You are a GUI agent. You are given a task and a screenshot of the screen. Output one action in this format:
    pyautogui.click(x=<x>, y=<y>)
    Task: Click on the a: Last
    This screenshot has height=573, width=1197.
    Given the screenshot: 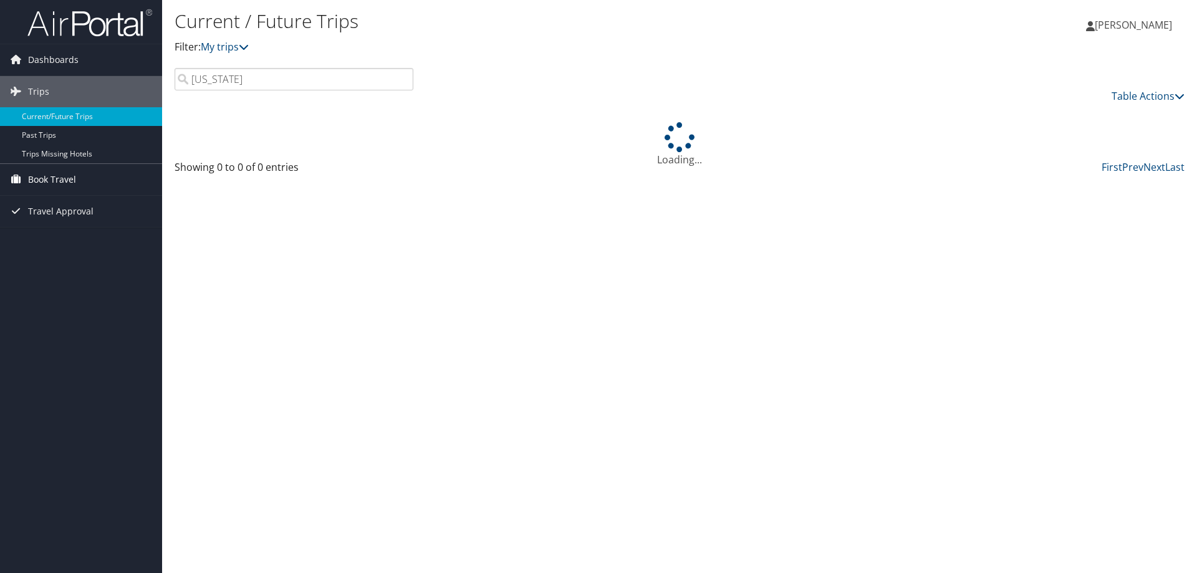 What is the action you would take?
    pyautogui.click(x=1174, y=167)
    